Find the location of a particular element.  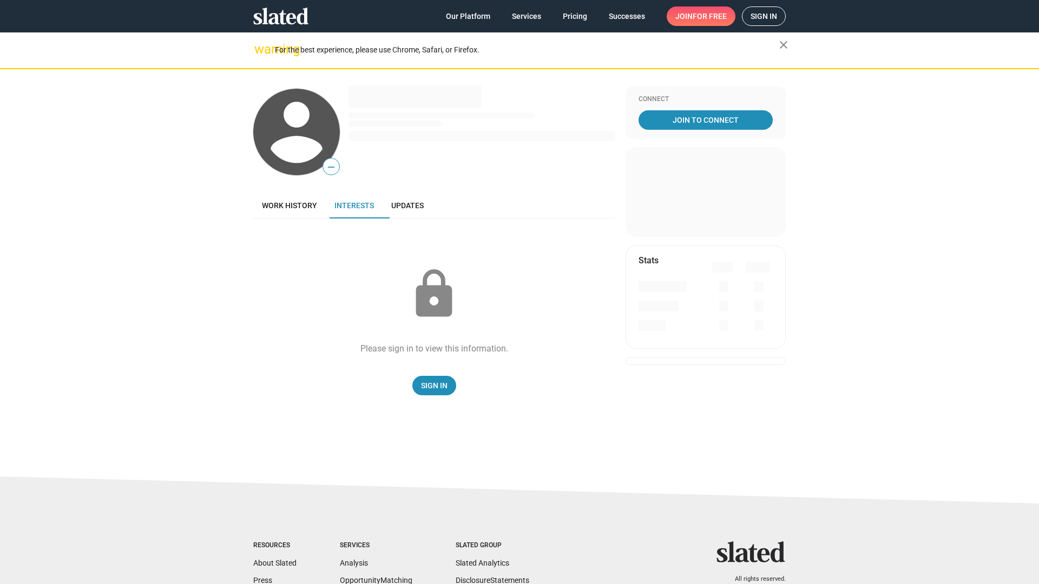

span: Sign in is located at coordinates (763, 16).